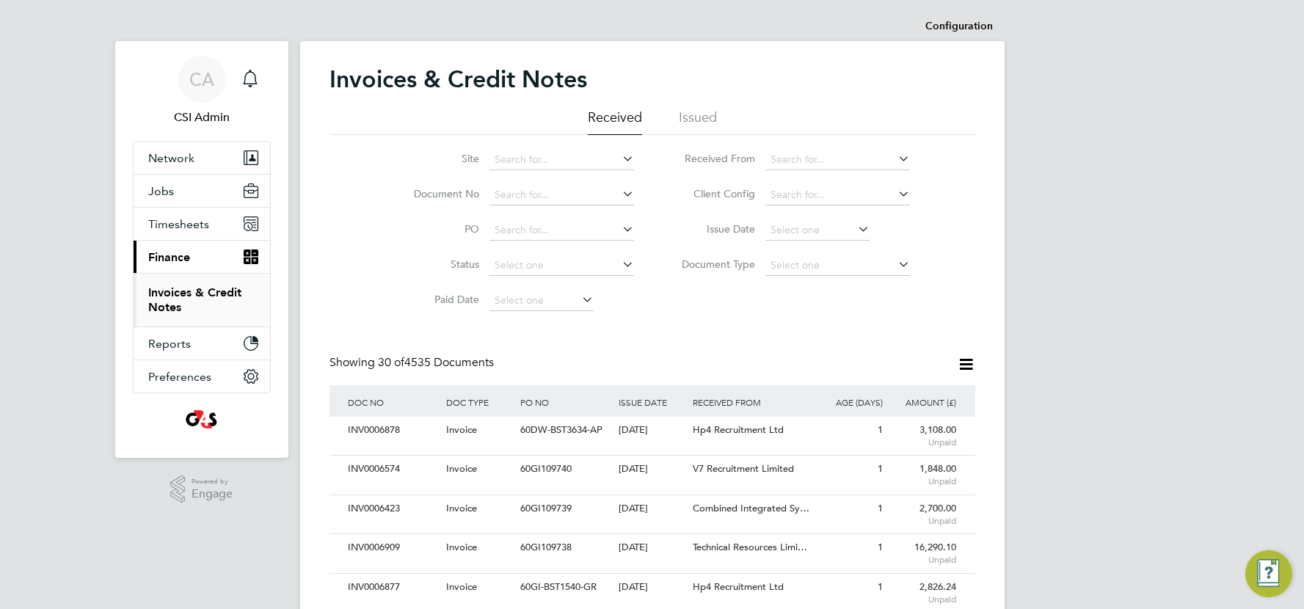  What do you see at coordinates (437, 299) in the screenshot?
I see `label: Paid Date` at bounding box center [437, 299].